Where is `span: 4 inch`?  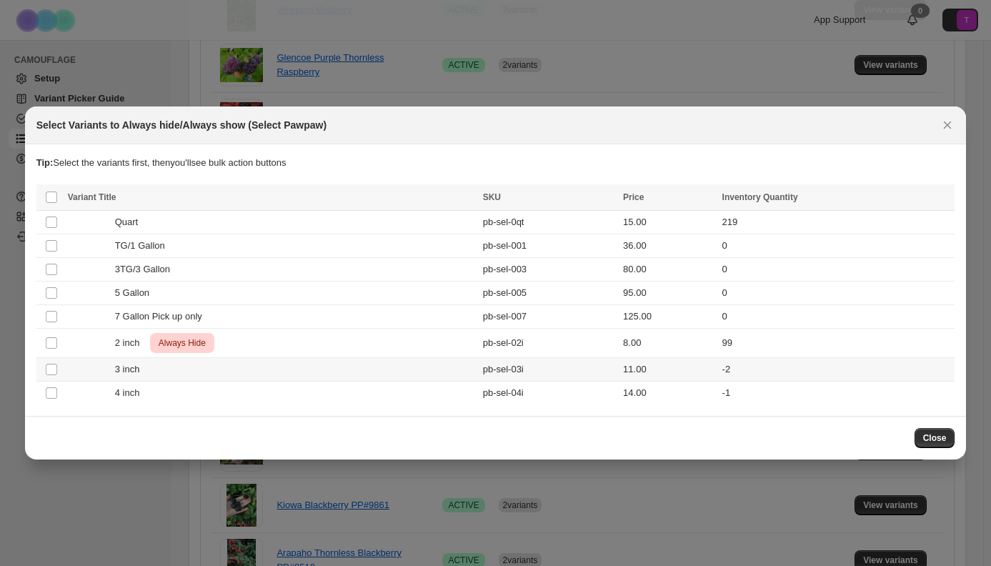
span: 4 inch is located at coordinates (131, 393).